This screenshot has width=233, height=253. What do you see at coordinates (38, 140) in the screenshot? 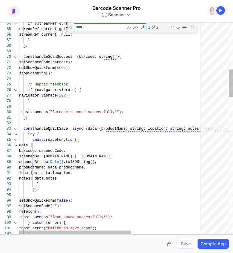
I see `span: await` at bounding box center [38, 140].